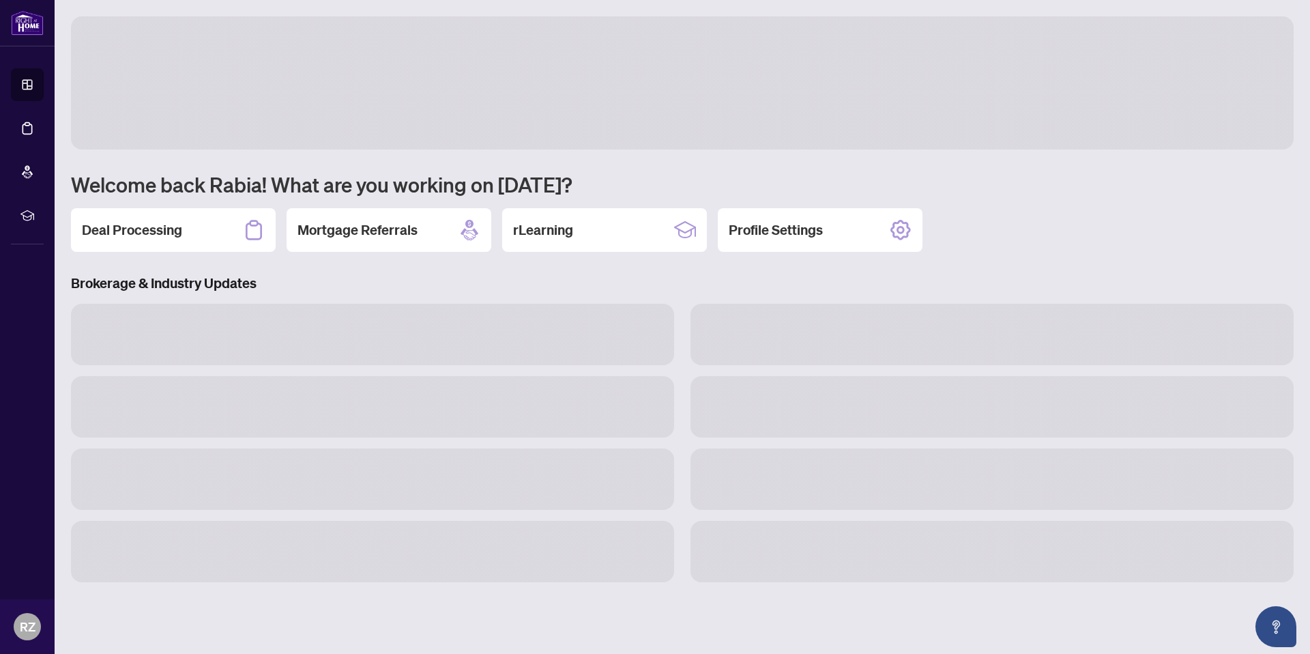 This screenshot has height=654, width=1310. I want to click on span: RZ, so click(27, 626).